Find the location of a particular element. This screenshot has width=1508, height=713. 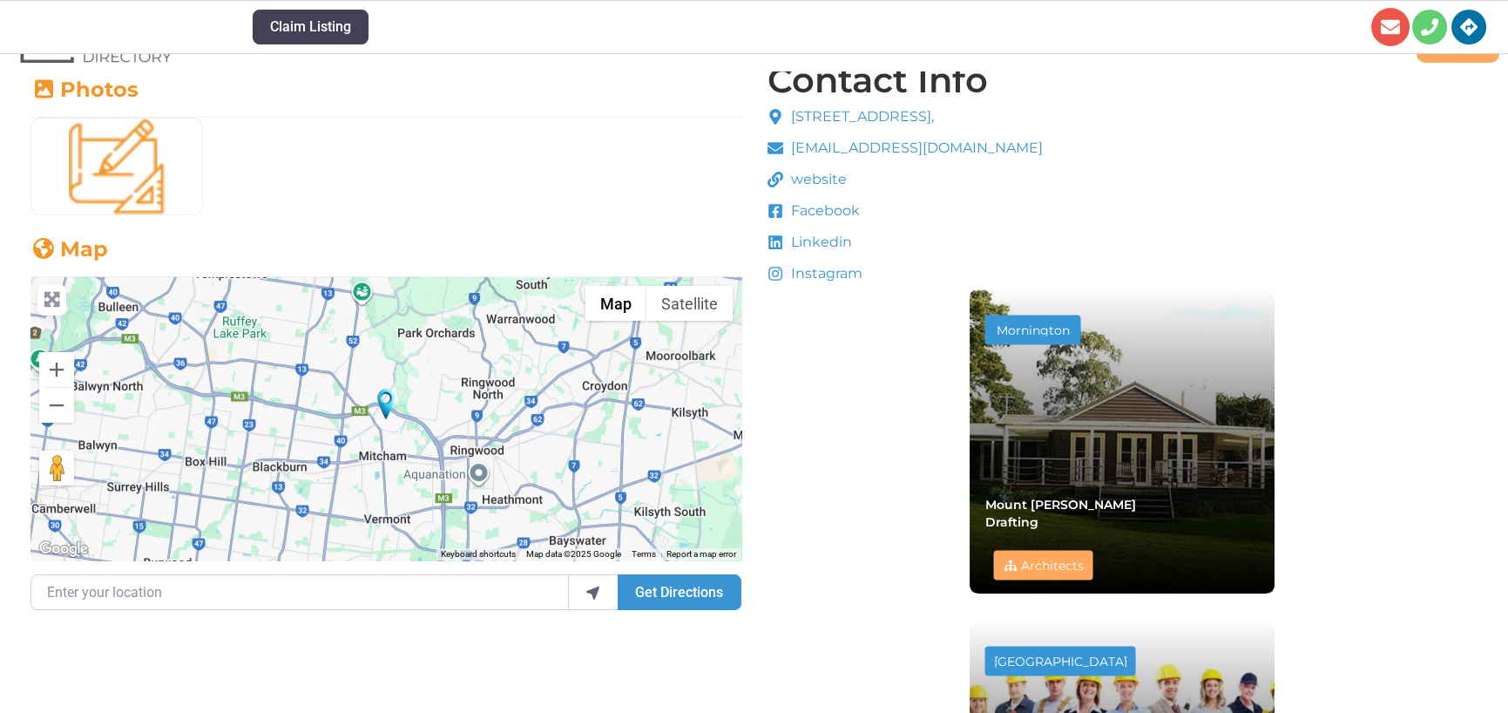

div: use my location is located at coordinates (593, 591).